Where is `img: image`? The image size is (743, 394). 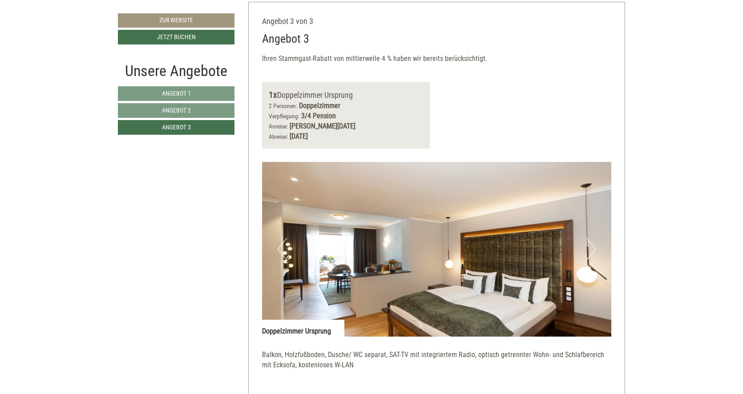 img: image is located at coordinates (437, 249).